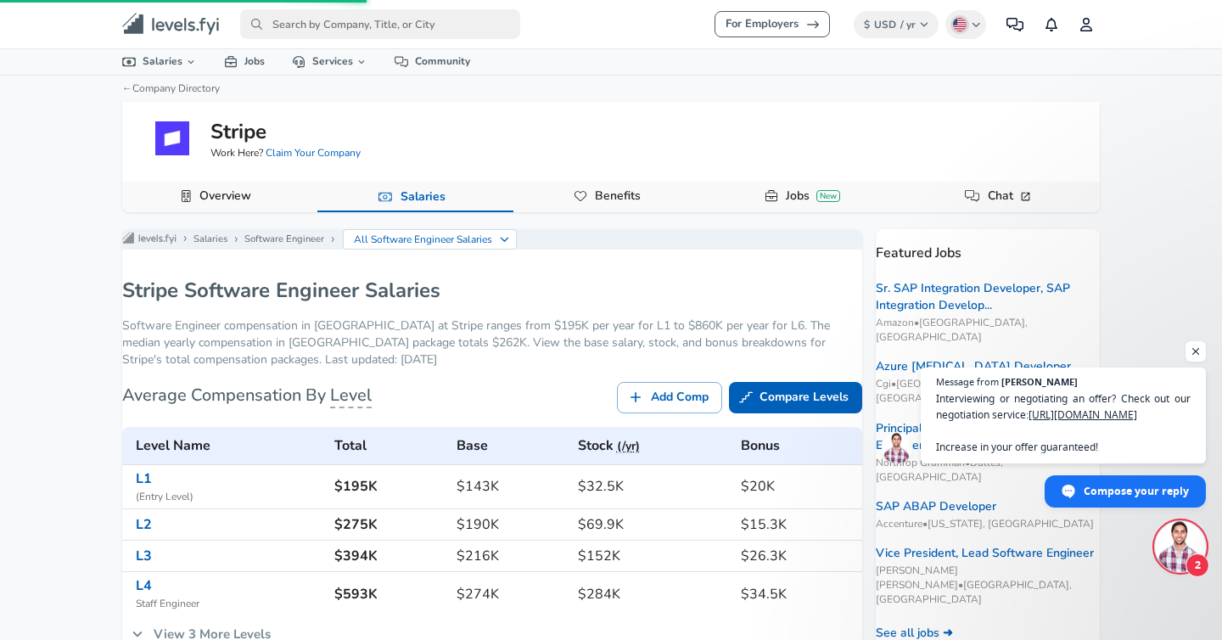 The width and height of the screenshot is (1222, 640). Describe the element at coordinates (389, 486) in the screenshot. I see `h6: $195K` at that location.